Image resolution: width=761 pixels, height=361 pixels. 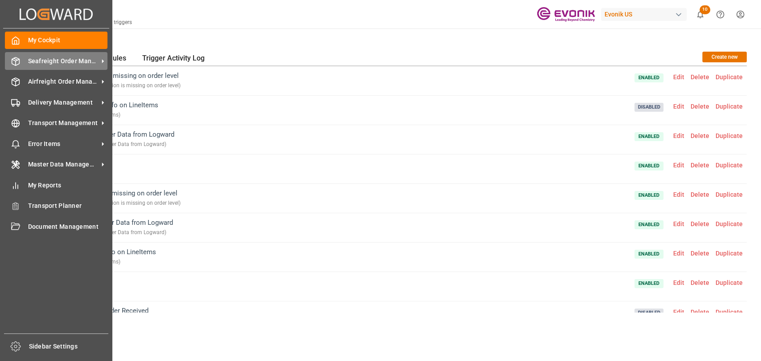 I want to click on img: Evonik-brand-mark-Deep-Purple-RGB.jpeg_1700498283.jpeg, so click(x=566, y=14).